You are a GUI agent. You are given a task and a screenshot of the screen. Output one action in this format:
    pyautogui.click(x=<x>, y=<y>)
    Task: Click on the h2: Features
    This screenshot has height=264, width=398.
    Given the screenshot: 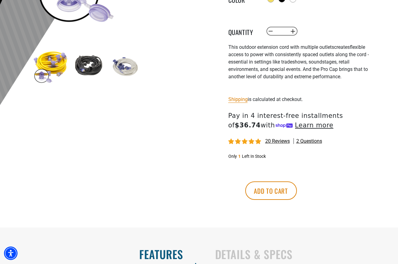 What is the action you would take?
    pyautogui.click(x=98, y=254)
    